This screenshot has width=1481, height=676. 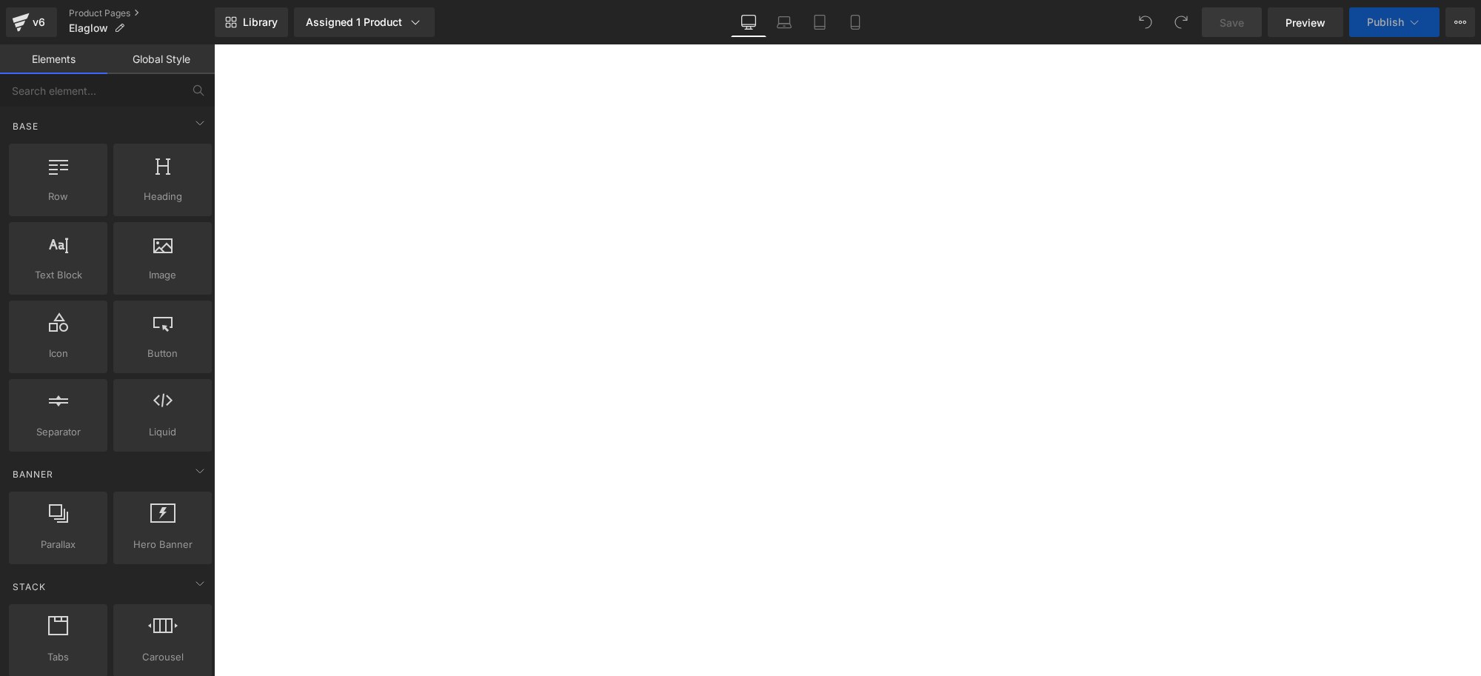 I want to click on button: More, so click(x=1460, y=22).